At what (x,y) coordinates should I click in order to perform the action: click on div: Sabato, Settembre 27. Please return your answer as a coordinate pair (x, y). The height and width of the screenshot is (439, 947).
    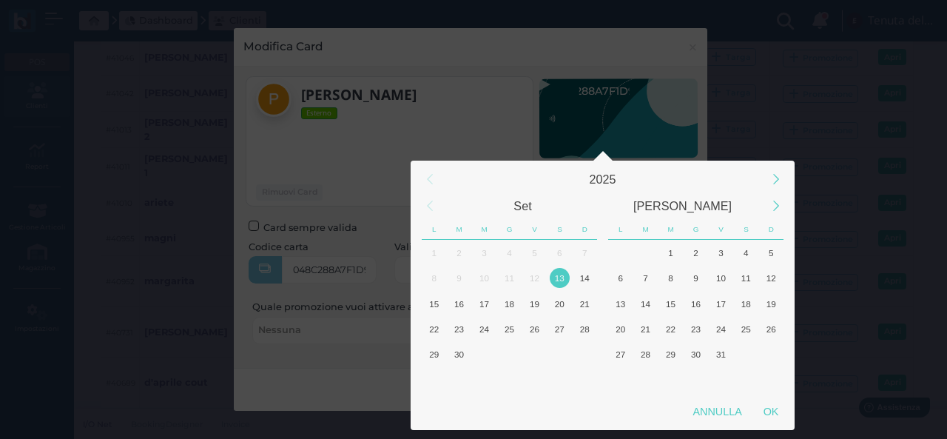
    Looking at the image, I should click on (559, 328).